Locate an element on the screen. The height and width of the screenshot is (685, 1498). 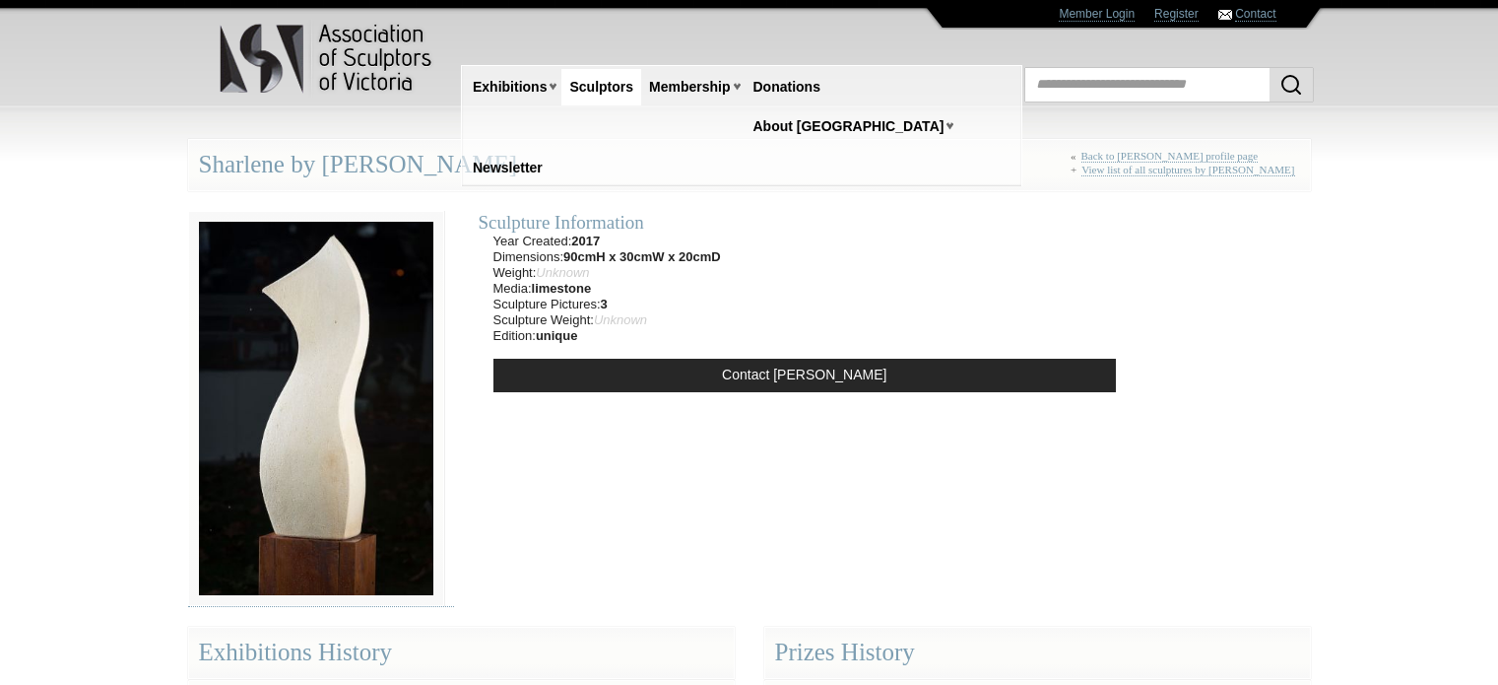
a: Exhibitions is located at coordinates (509, 87).